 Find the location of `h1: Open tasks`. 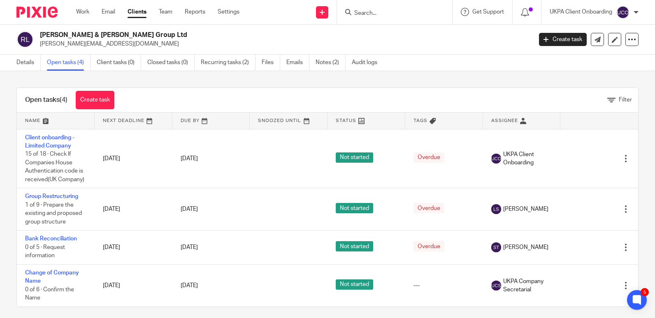

h1: Open tasks is located at coordinates (46, 100).